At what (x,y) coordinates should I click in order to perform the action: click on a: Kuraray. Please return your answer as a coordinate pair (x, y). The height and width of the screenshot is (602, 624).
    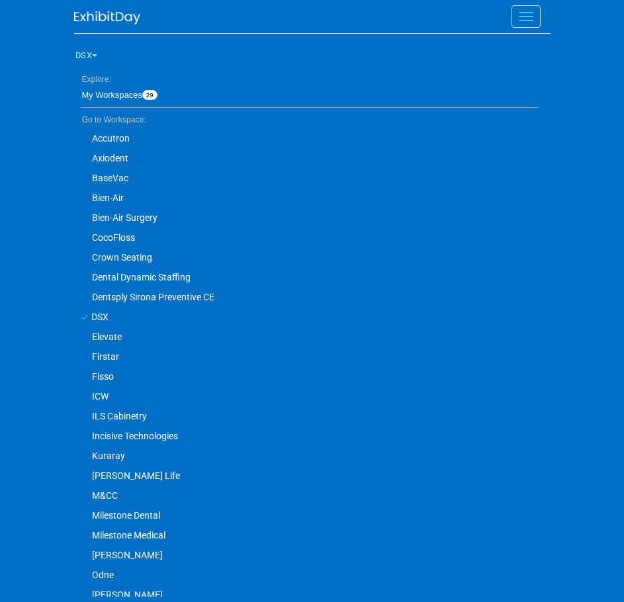
    Looking at the image, I should click on (306, 456).